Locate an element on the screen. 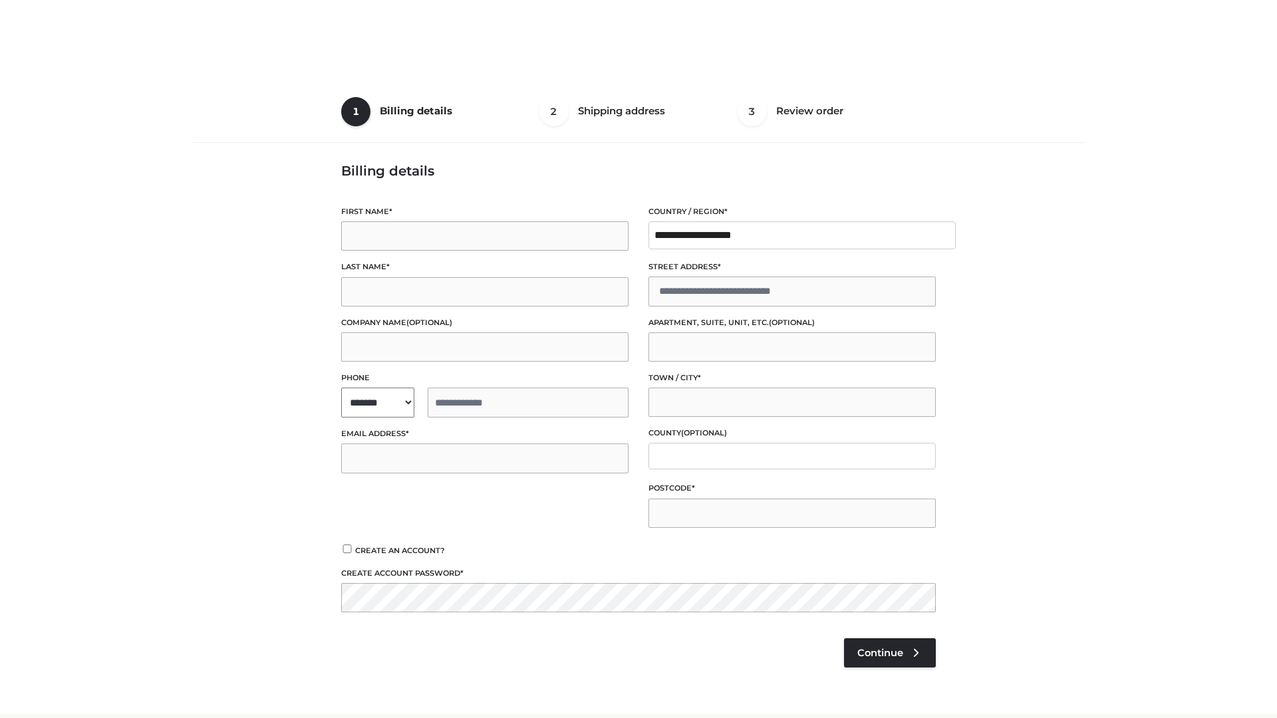 This screenshot has width=1277, height=718. span: 2 is located at coordinates (554, 112).